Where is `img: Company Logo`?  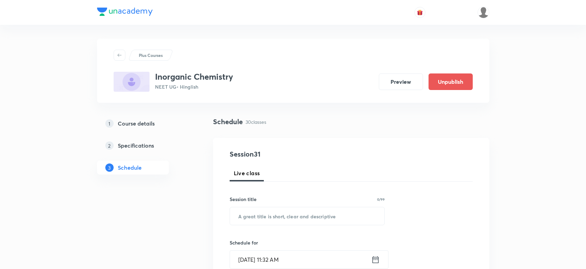
img: Company Logo is located at coordinates (125, 12).